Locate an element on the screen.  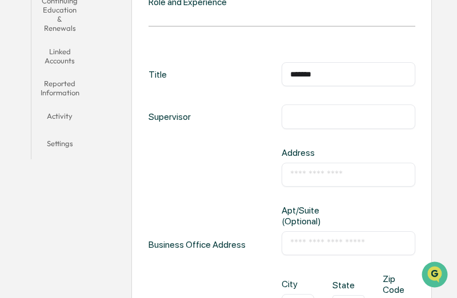
button: Start new chat is located at coordinates (201, 98).